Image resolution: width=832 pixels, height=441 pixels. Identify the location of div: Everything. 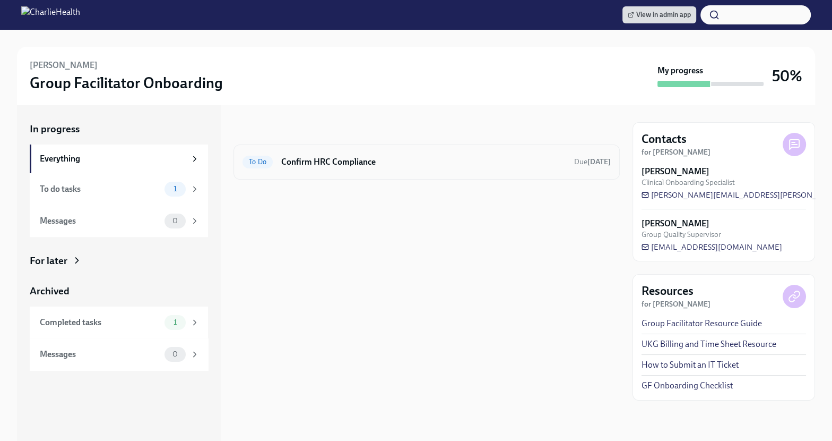
(113, 159).